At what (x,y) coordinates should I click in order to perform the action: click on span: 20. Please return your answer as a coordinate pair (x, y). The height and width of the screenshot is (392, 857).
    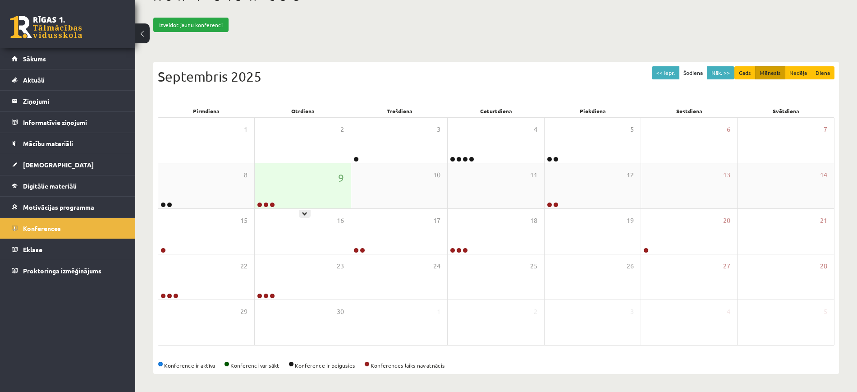
    Looking at the image, I should click on (727, 220).